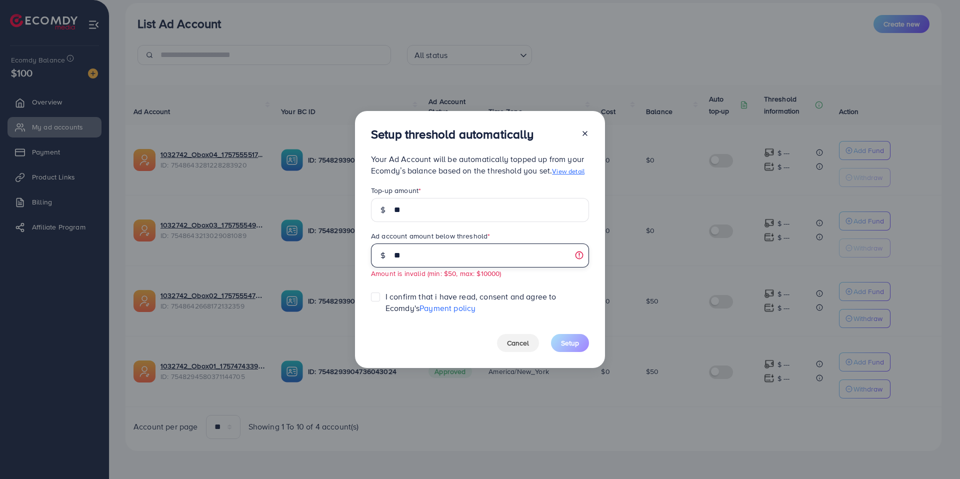 The width and height of the screenshot is (960, 479). What do you see at coordinates (568, 171) in the screenshot?
I see `a: View detail` at bounding box center [568, 171].